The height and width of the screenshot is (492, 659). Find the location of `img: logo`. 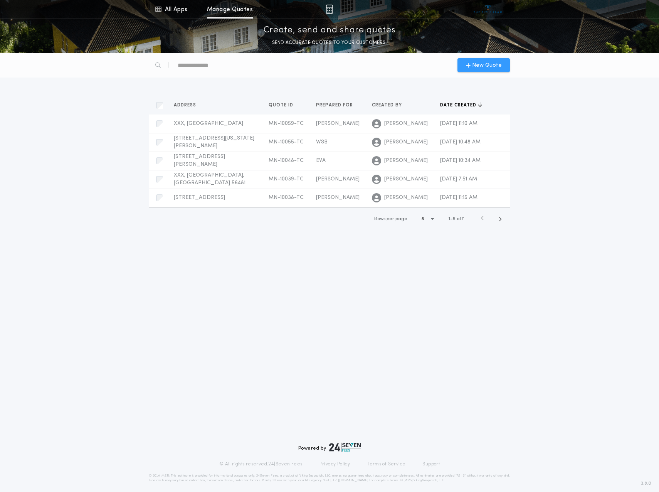

img: logo is located at coordinates (345, 447).